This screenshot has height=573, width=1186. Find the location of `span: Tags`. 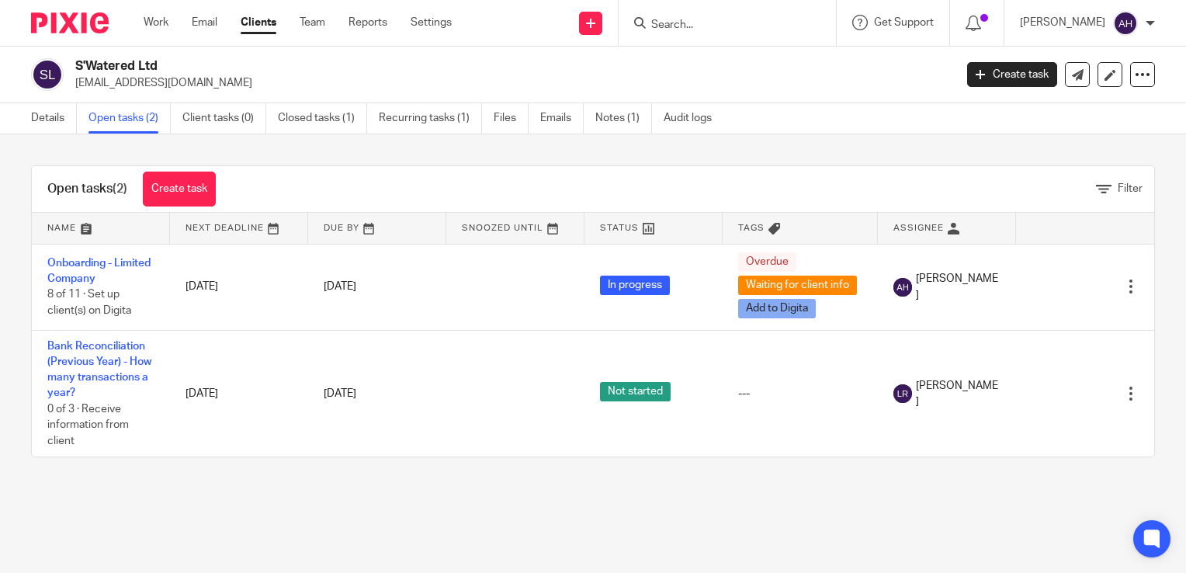

span: Tags is located at coordinates (751, 227).